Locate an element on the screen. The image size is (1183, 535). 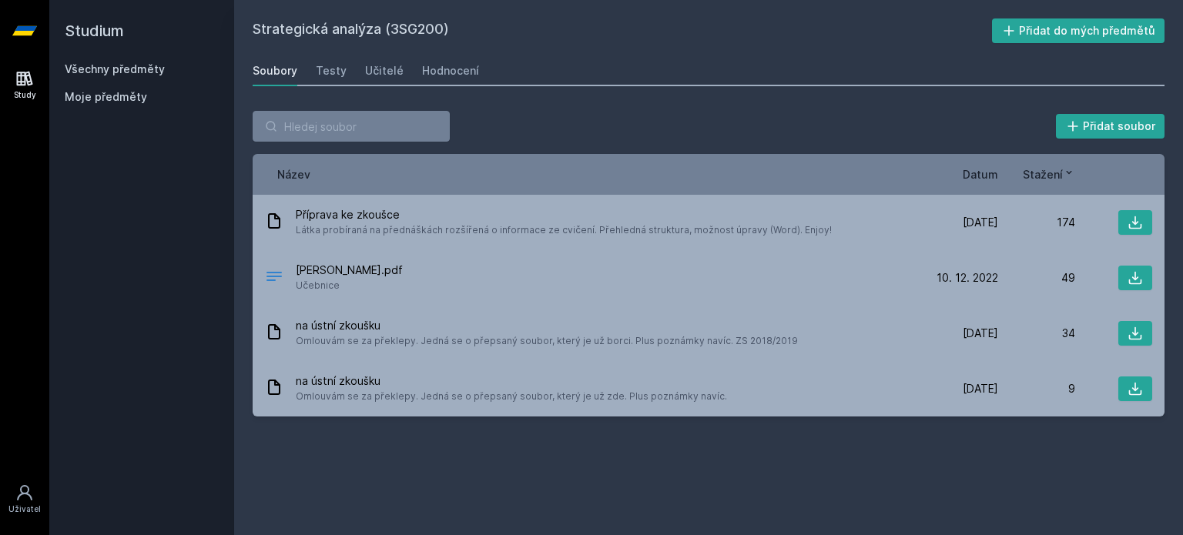
span: Stažení is located at coordinates (1043, 174).